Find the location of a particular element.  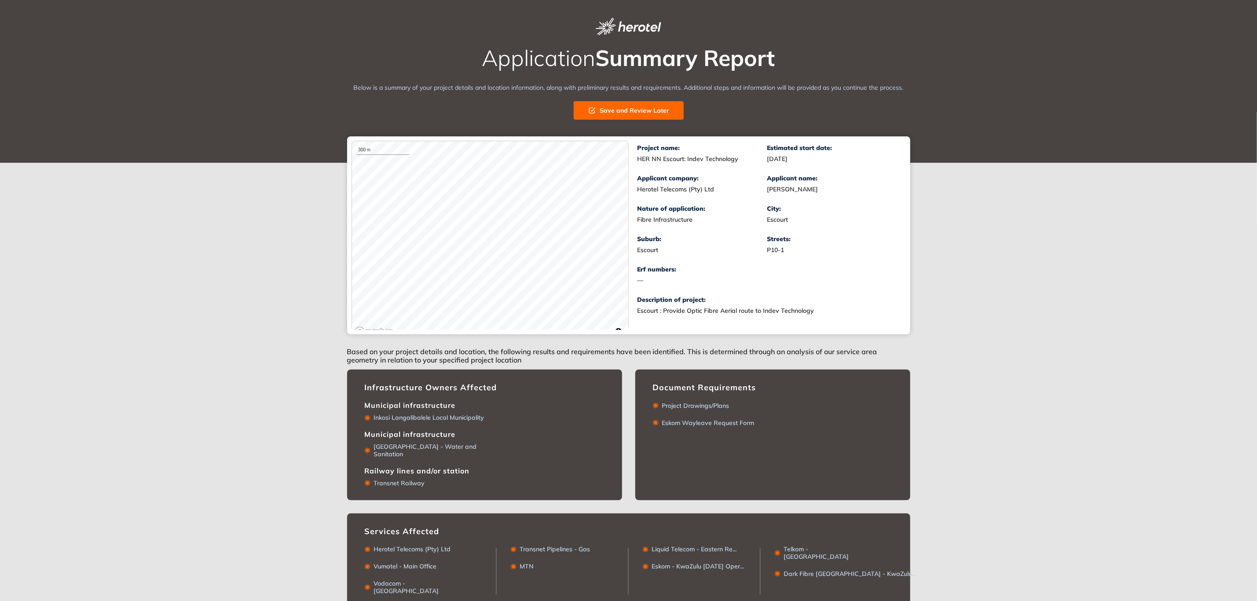

a: Mapbox logo is located at coordinates (374, 331).